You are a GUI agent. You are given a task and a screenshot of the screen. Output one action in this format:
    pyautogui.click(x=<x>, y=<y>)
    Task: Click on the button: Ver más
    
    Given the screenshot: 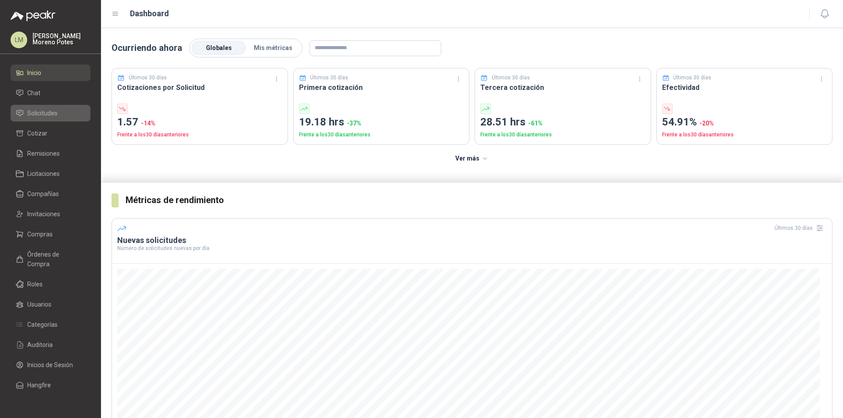 What is the action you would take?
    pyautogui.click(x=472, y=159)
    